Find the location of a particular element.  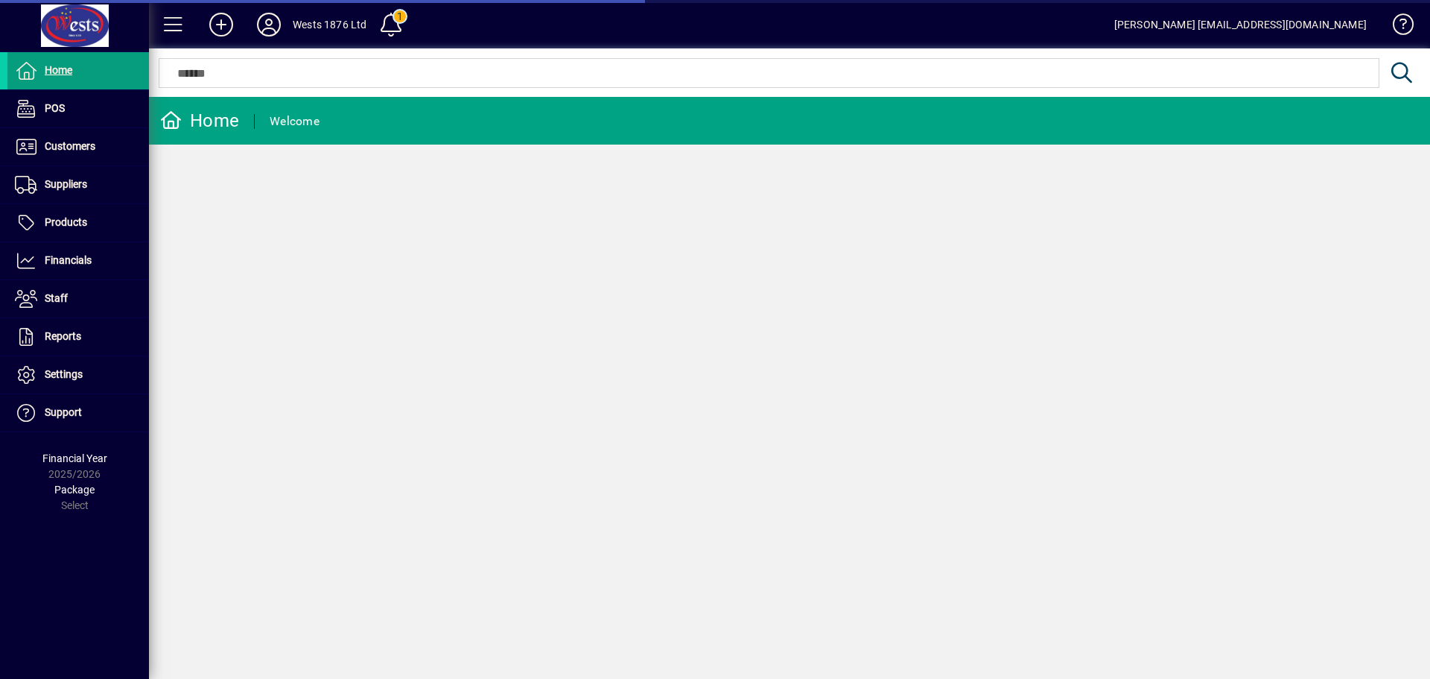

span: Reports is located at coordinates (63, 336).